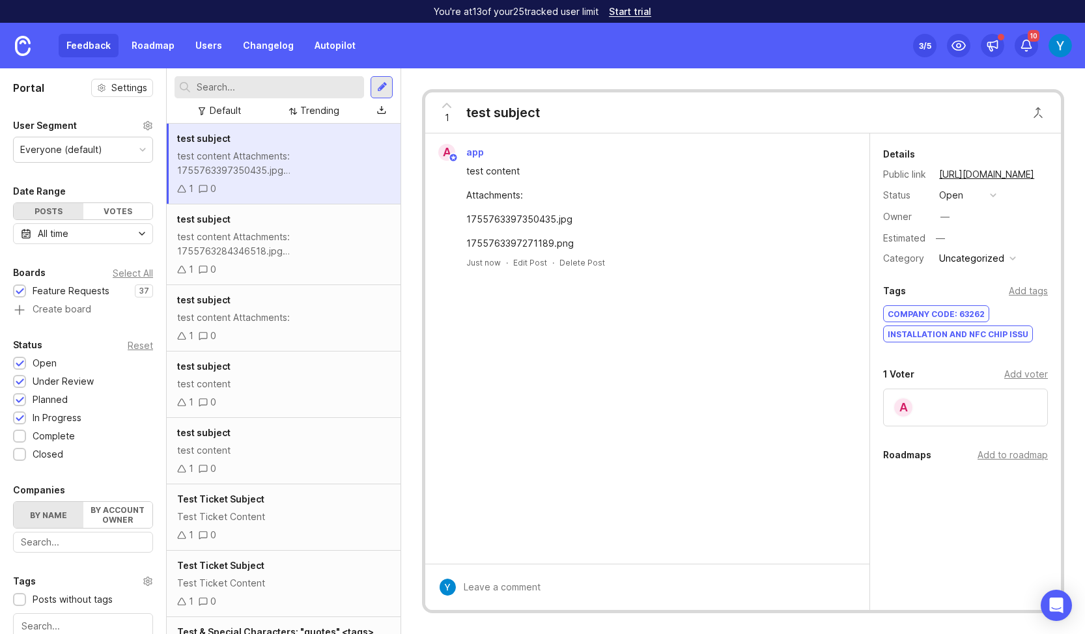 The image size is (1085, 634). Describe the element at coordinates (447, 118) in the screenshot. I see `span: 1` at that location.